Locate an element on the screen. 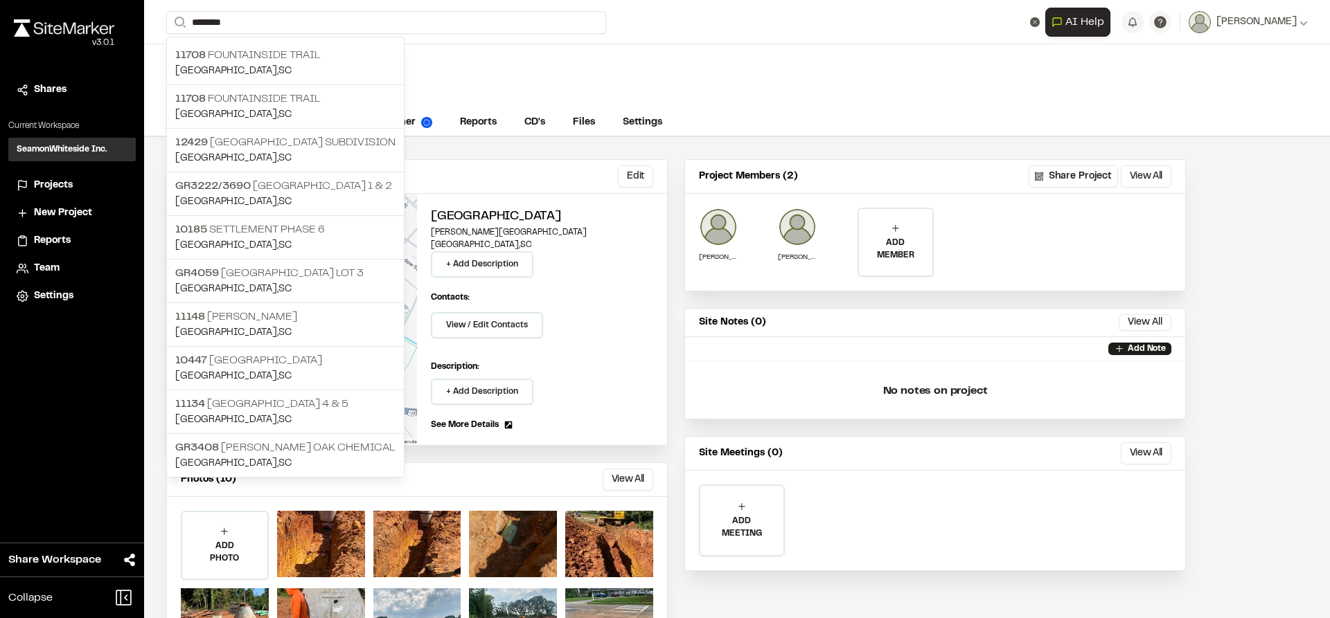 Image resolution: width=1330 pixels, height=618 pixels. p: Add Note is located at coordinates (1146, 349).